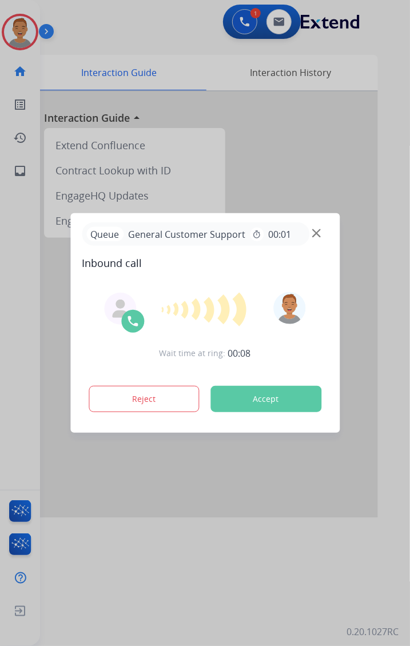 The width and height of the screenshot is (410, 646). I want to click on span: 00:08, so click(240, 353).